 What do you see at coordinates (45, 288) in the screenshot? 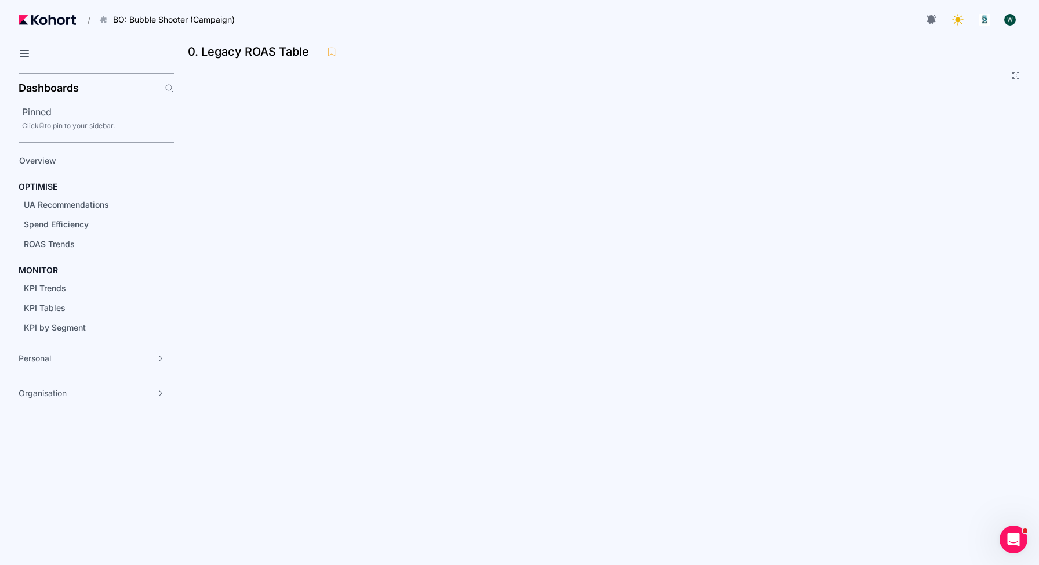
I see `span: KPI Trends` at bounding box center [45, 288].